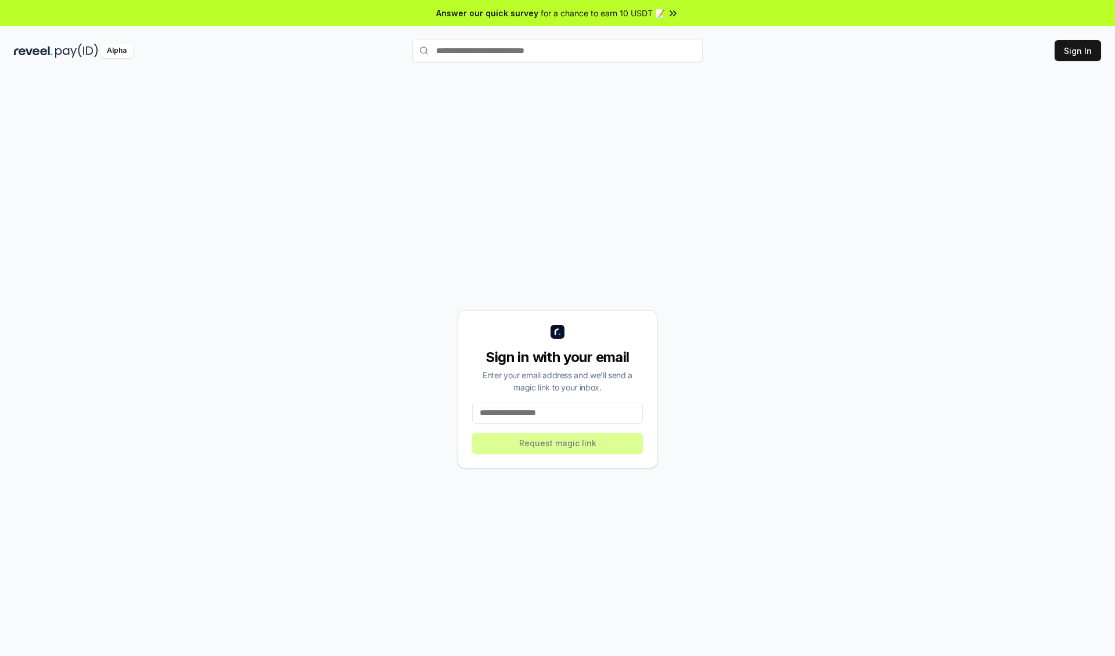 Image resolution: width=1115 pixels, height=656 pixels. I want to click on img: pay_id, so click(77, 51).